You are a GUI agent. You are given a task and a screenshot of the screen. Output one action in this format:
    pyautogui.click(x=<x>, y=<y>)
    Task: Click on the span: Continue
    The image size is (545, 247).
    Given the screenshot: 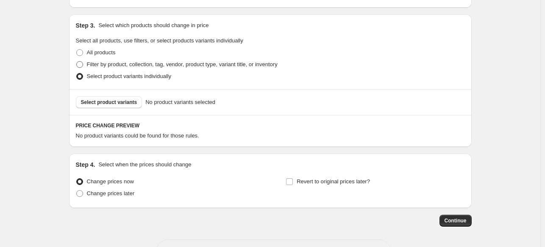 What is the action you would take?
    pyautogui.click(x=455, y=220)
    